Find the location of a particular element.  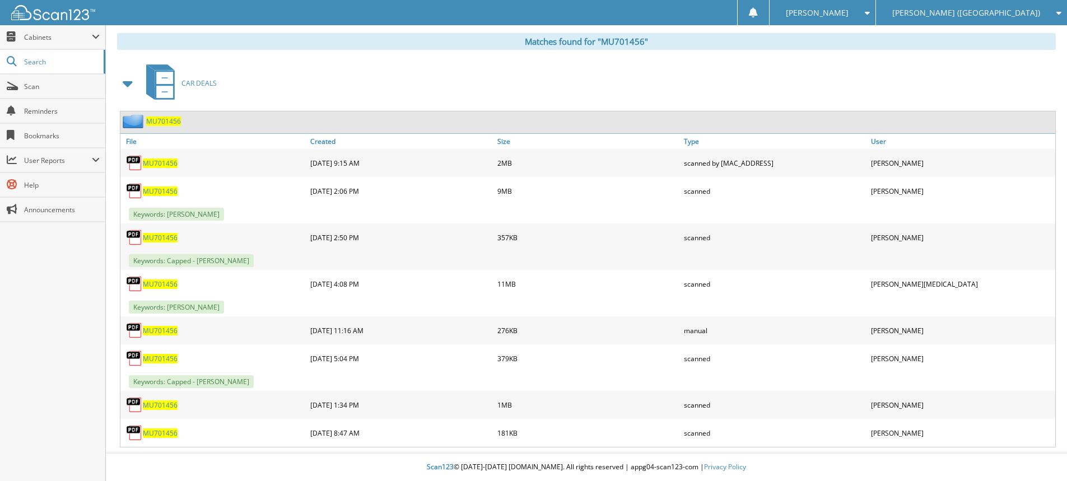

span: Bookmarks is located at coordinates (62, 135).